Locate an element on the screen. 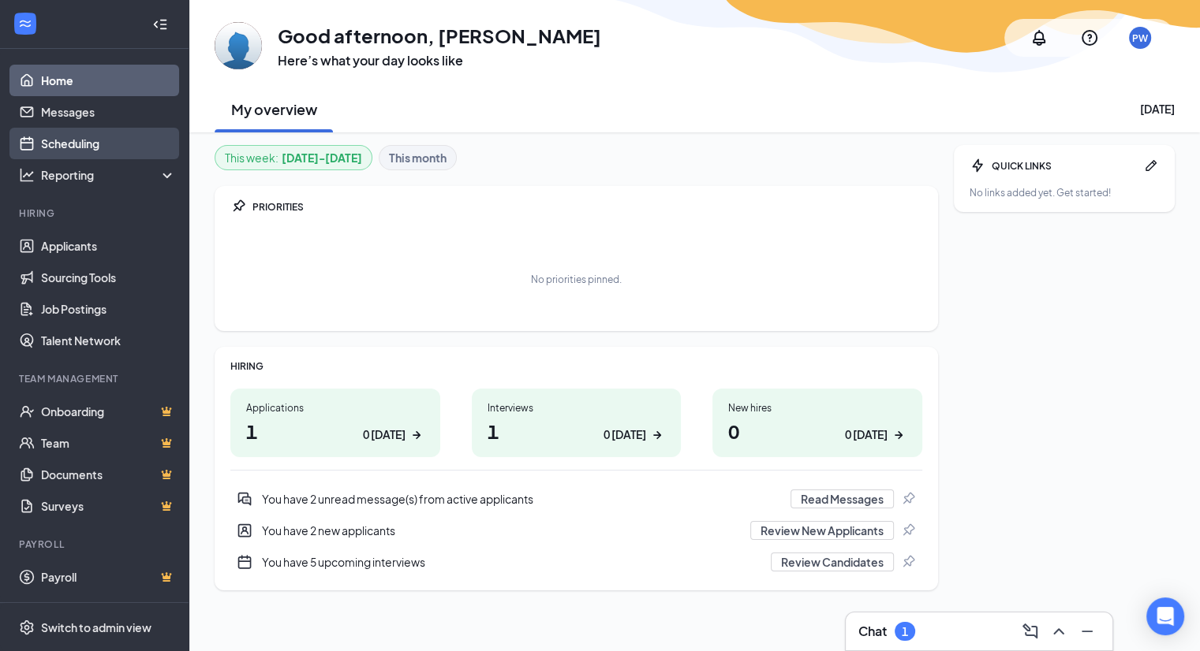 This screenshot has width=1200, height=651. b: This month is located at coordinates (417, 158).